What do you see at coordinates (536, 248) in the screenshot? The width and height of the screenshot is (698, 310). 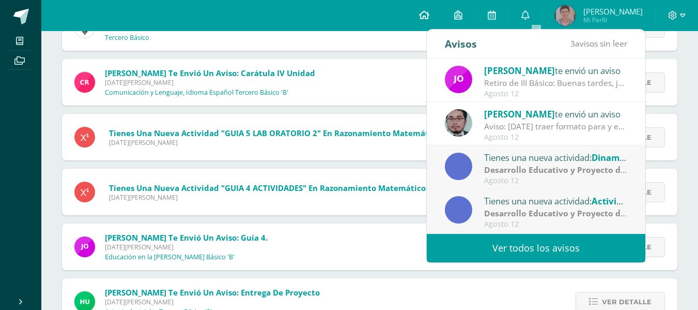 I see `a: Ver todos los avisos` at bounding box center [536, 248].